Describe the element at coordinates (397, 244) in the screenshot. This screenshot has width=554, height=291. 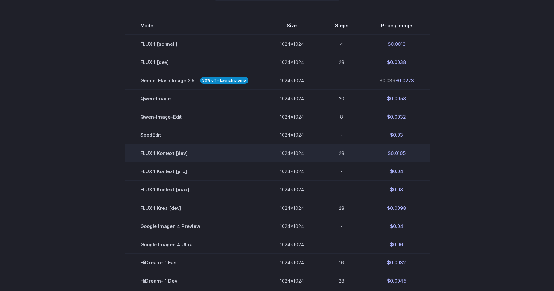
I see `td: $0.06` at that location.